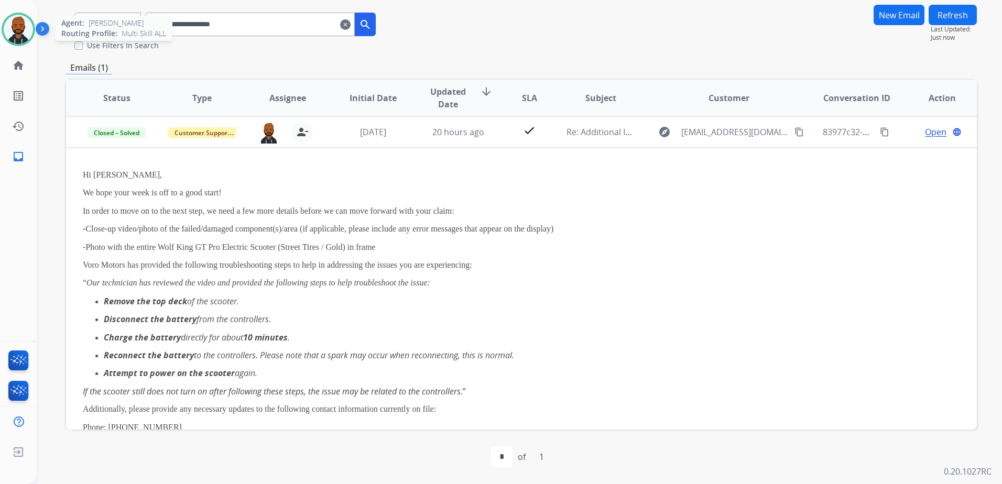 This screenshot has width=1002, height=484. I want to click on mat-icon: history, so click(18, 126).